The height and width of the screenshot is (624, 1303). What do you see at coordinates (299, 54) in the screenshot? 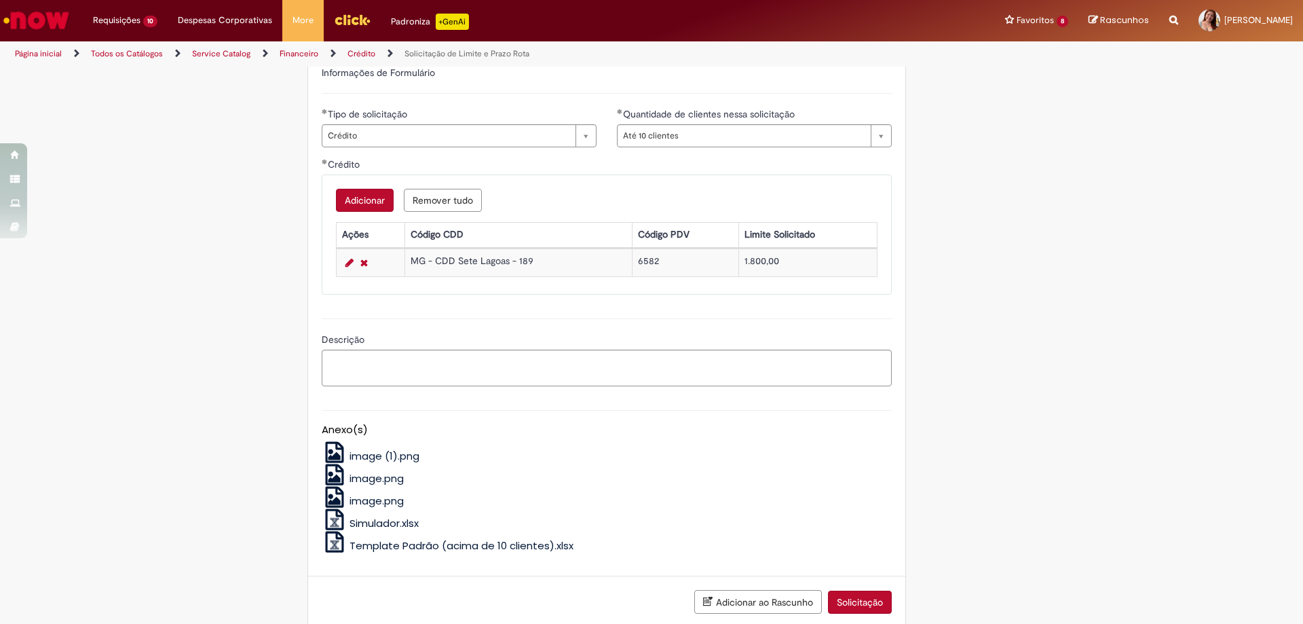
I see `a: Financeiro` at bounding box center [299, 54].